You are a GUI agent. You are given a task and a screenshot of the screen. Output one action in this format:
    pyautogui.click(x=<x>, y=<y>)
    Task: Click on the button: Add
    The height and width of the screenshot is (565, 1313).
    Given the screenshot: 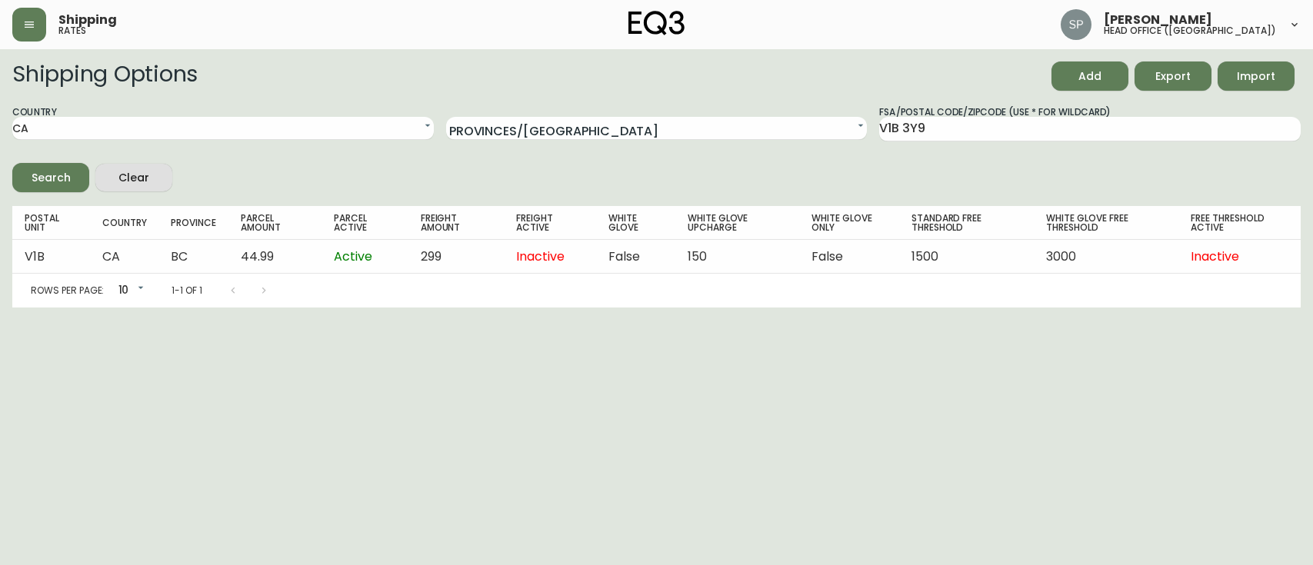 What is the action you would take?
    pyautogui.click(x=1090, y=76)
    